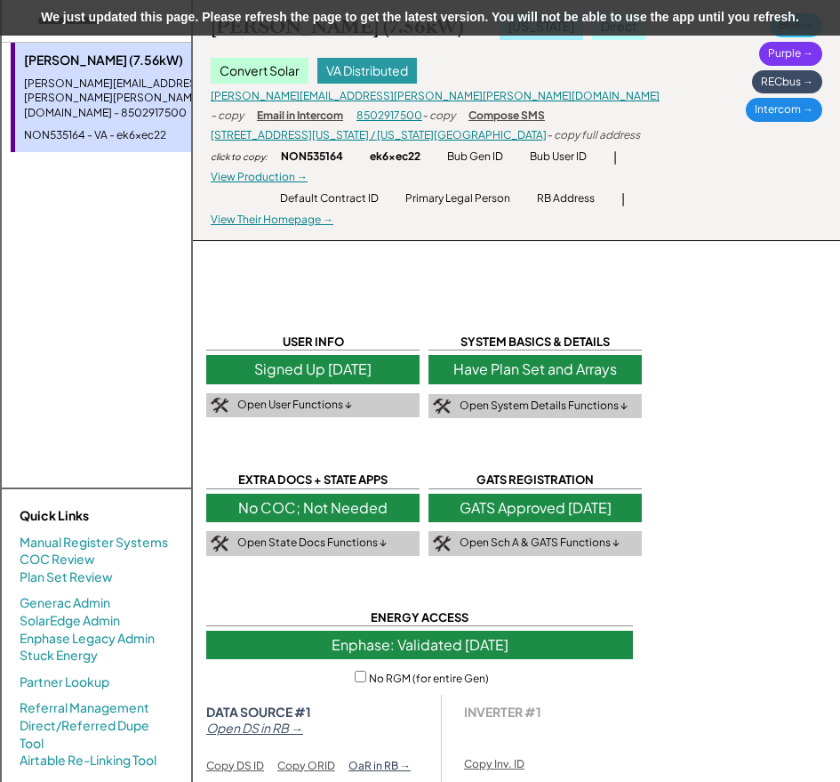  Describe the element at coordinates (96, 734) in the screenshot. I see `a: Direct/Referred Dupe Tool` at that location.